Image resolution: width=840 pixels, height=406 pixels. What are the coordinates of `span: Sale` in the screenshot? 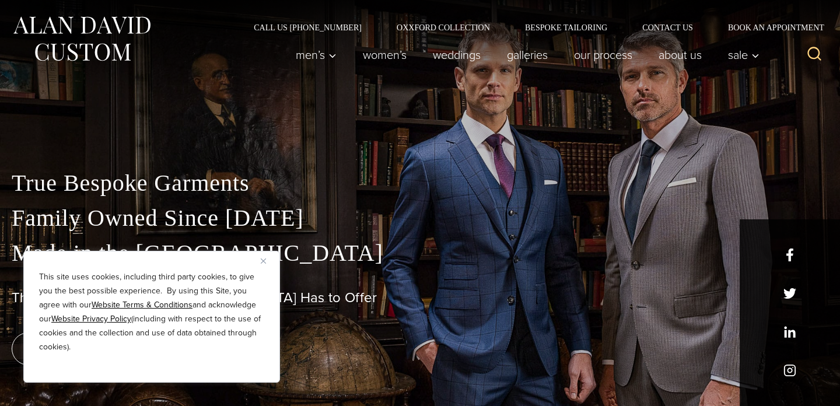 It's located at (744, 55).